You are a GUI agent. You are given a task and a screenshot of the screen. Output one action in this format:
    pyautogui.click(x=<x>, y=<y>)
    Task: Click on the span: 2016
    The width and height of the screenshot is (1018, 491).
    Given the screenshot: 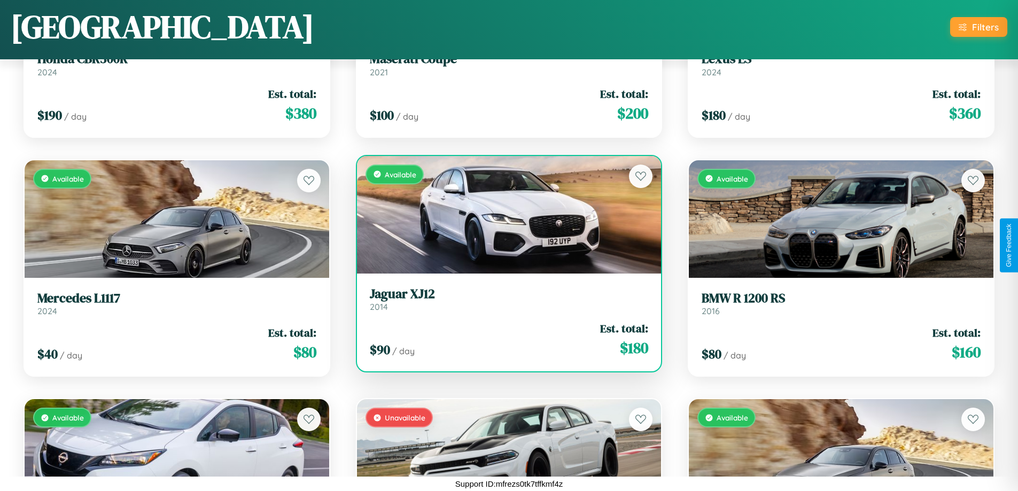 What is the action you would take?
    pyautogui.click(x=710, y=311)
    